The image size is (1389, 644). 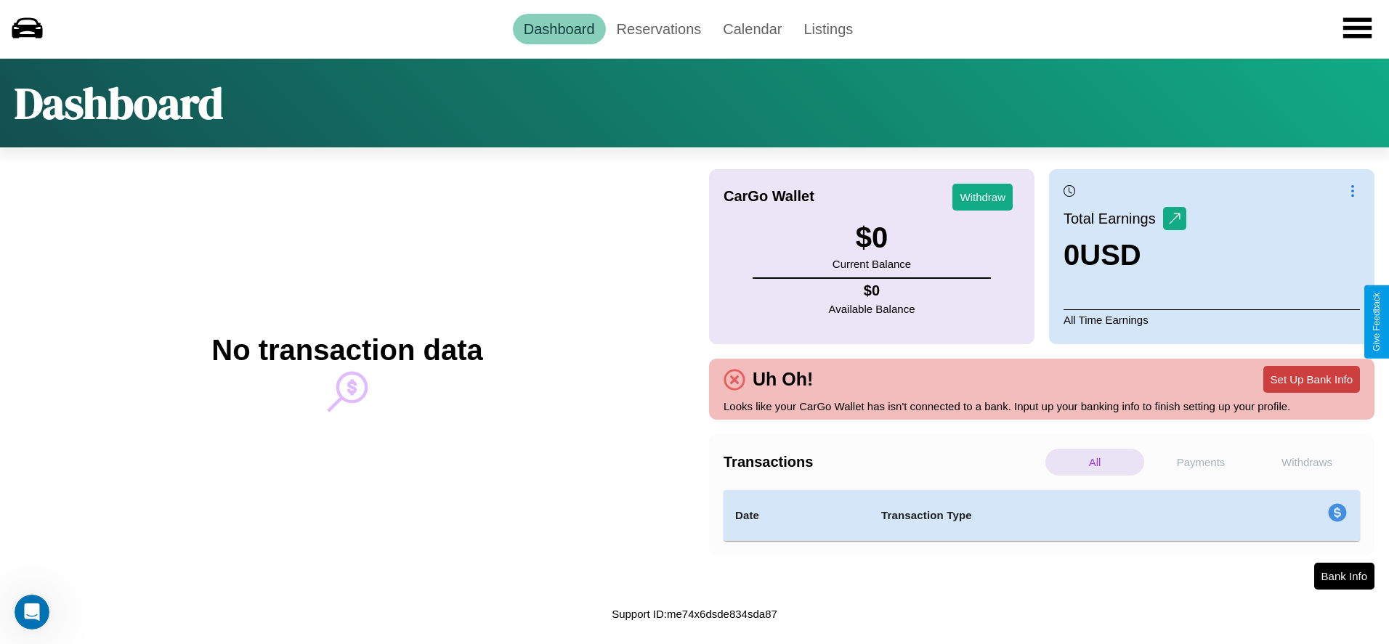 I want to click on p: All, so click(x=1094, y=462).